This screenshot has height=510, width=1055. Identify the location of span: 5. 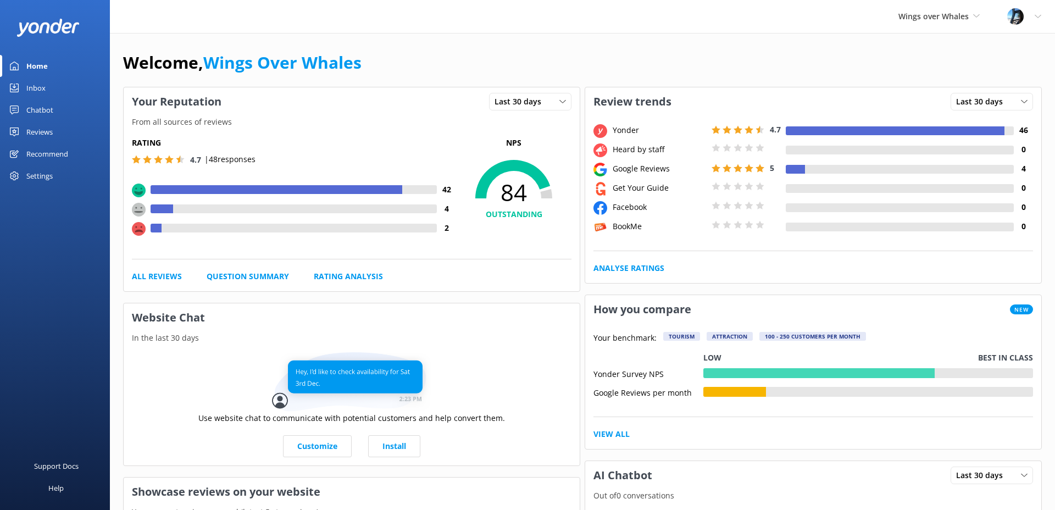
(772, 168).